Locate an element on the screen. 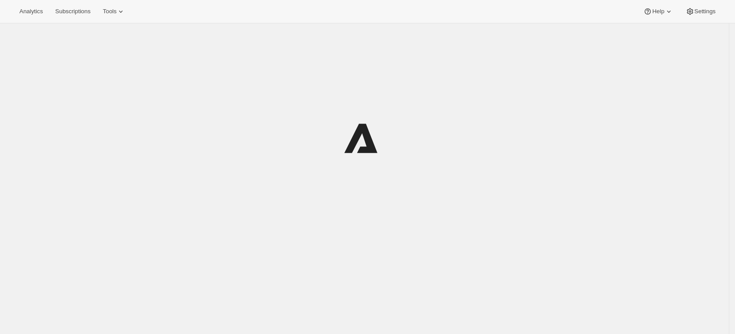  span: Analytics is located at coordinates (31, 11).